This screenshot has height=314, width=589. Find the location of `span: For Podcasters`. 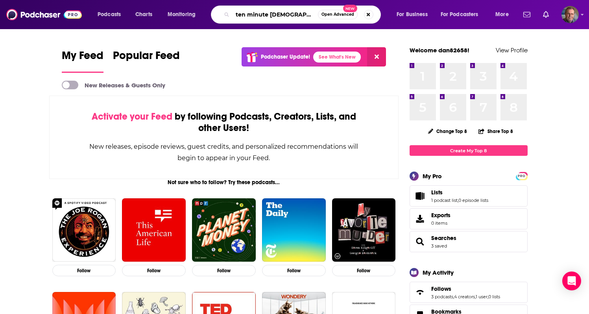

span: For Podcasters is located at coordinates (459, 15).